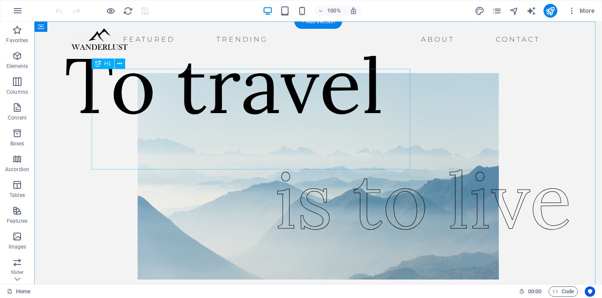 The width and height of the screenshot is (602, 298). I want to click on i: Pages (Ctrl+Alt+S), so click(496, 11).